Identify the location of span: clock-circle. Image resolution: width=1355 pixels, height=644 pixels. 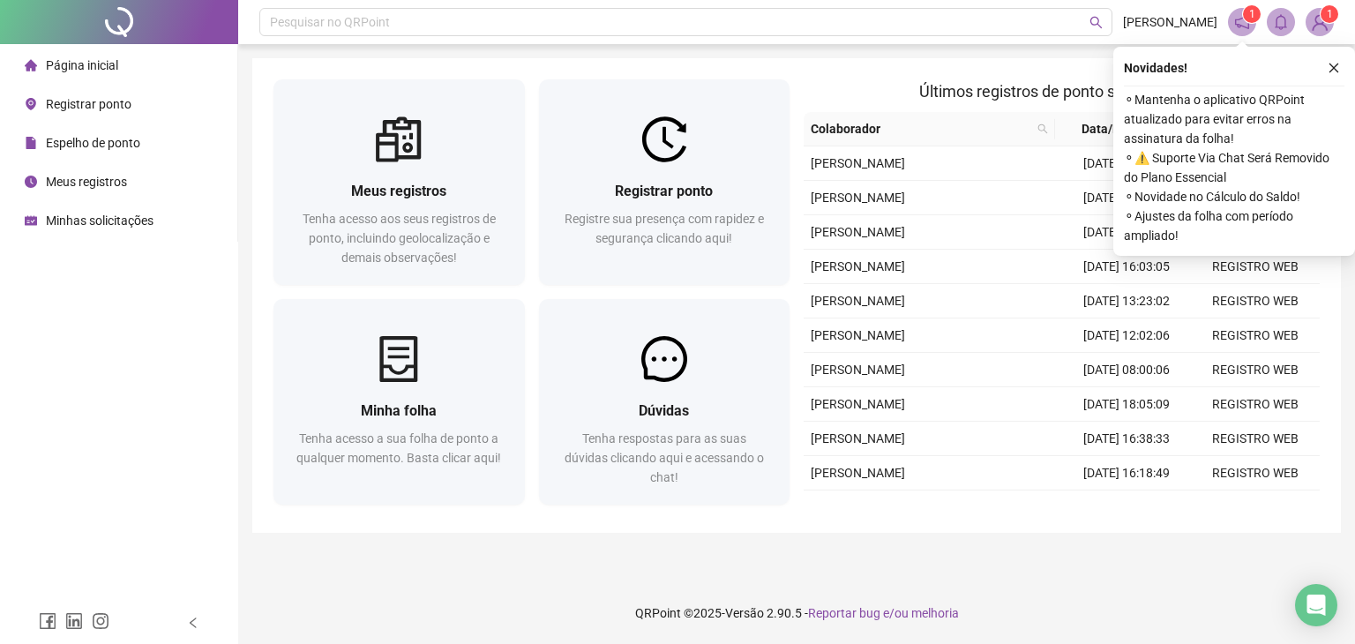
(31, 182).